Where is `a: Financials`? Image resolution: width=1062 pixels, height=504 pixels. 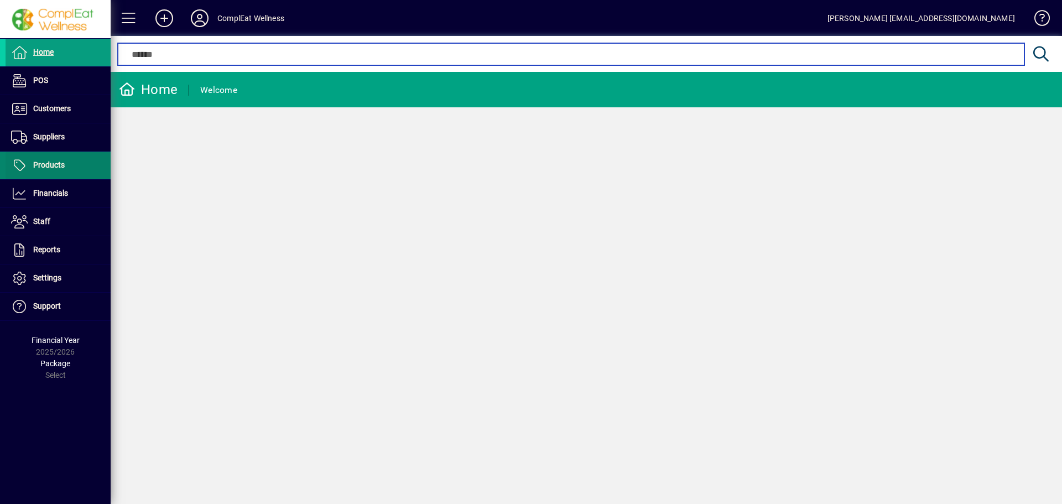 a: Financials is located at coordinates (58, 194).